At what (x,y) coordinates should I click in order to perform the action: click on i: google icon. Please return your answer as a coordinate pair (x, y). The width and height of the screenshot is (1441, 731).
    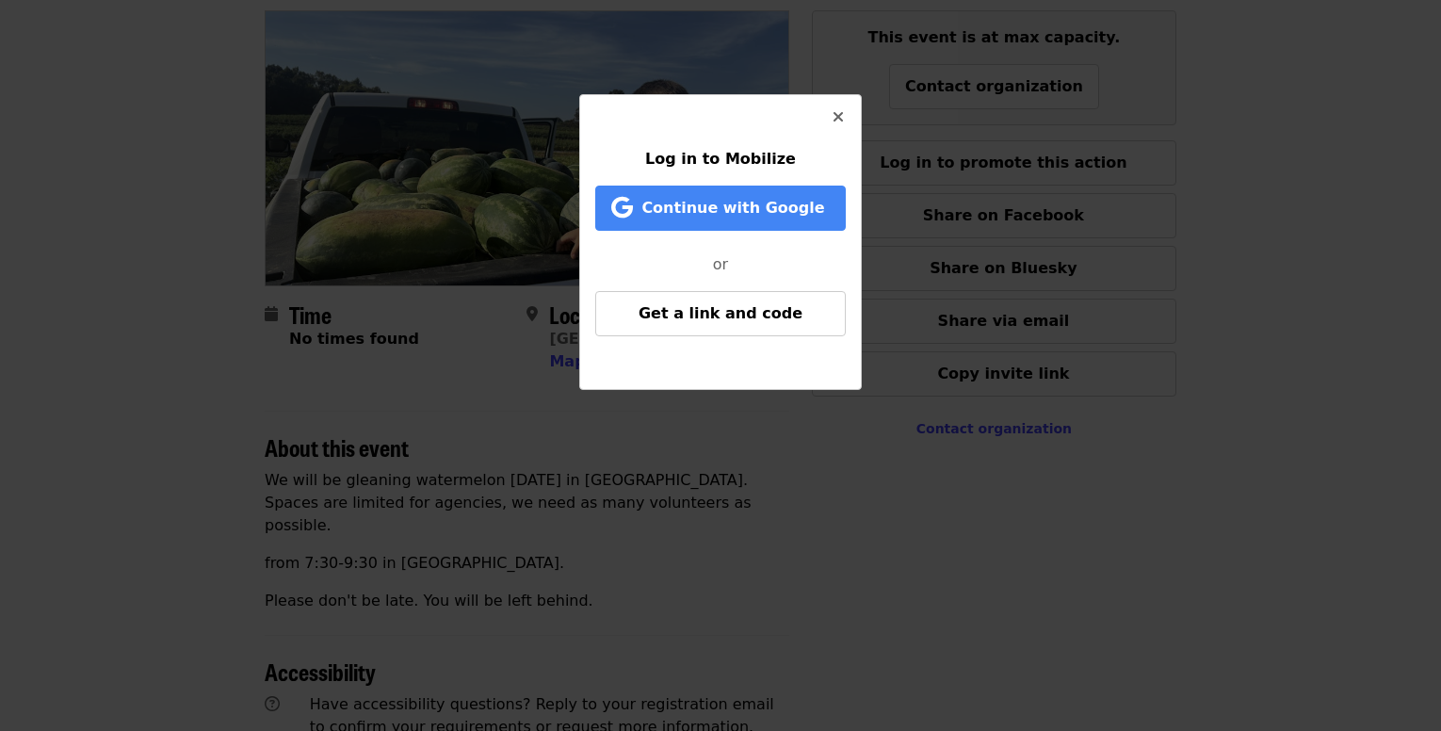
    Looking at the image, I should click on (621, 207).